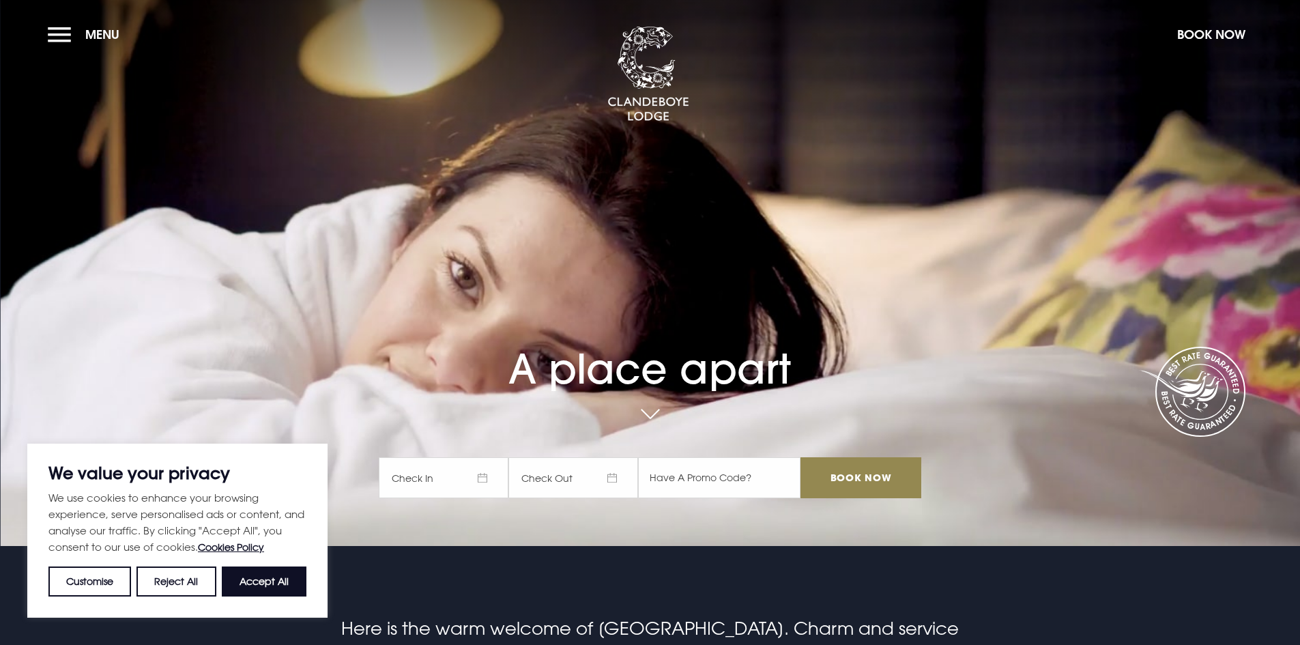 Image resolution: width=1300 pixels, height=645 pixels. Describe the element at coordinates (264, 581) in the screenshot. I see `button: Accept All` at that location.